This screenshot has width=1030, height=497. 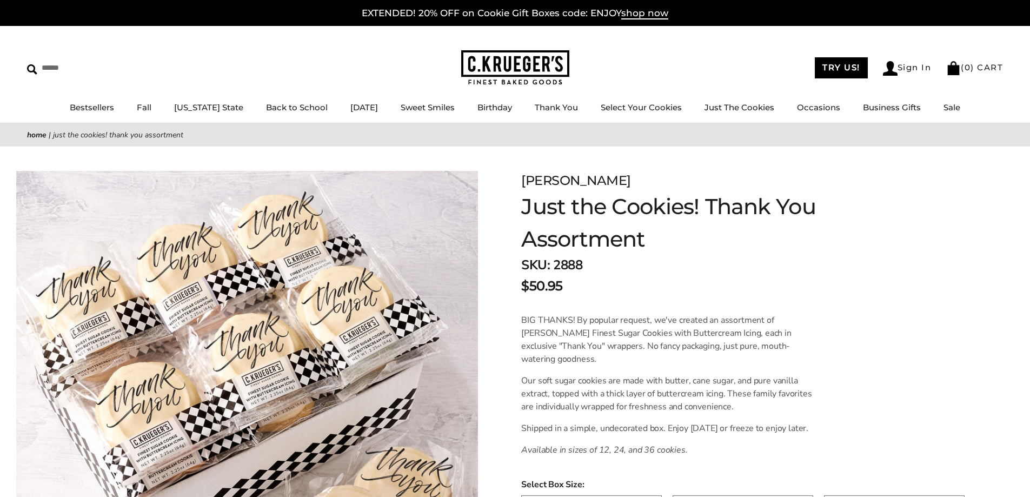 I want to click on a: Occasions, so click(x=819, y=107).